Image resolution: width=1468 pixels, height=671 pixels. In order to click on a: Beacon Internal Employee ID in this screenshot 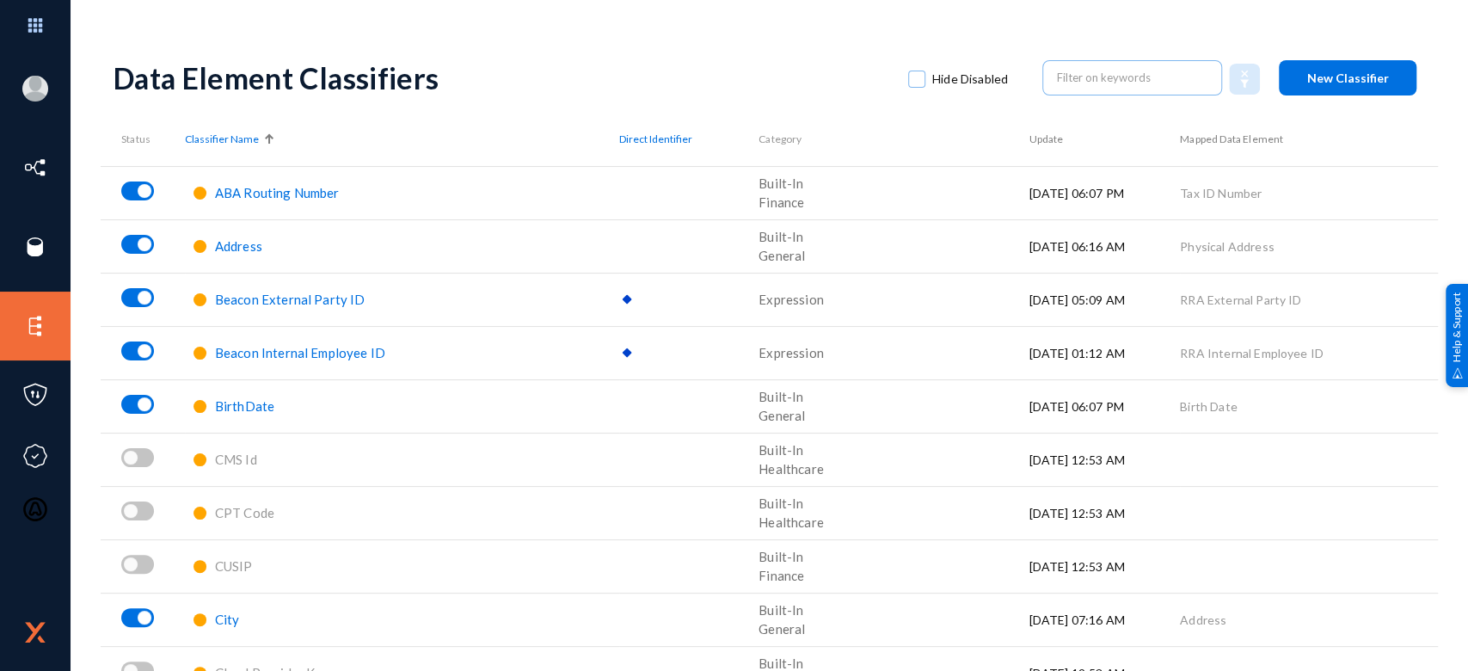, I will do `click(300, 353)`.